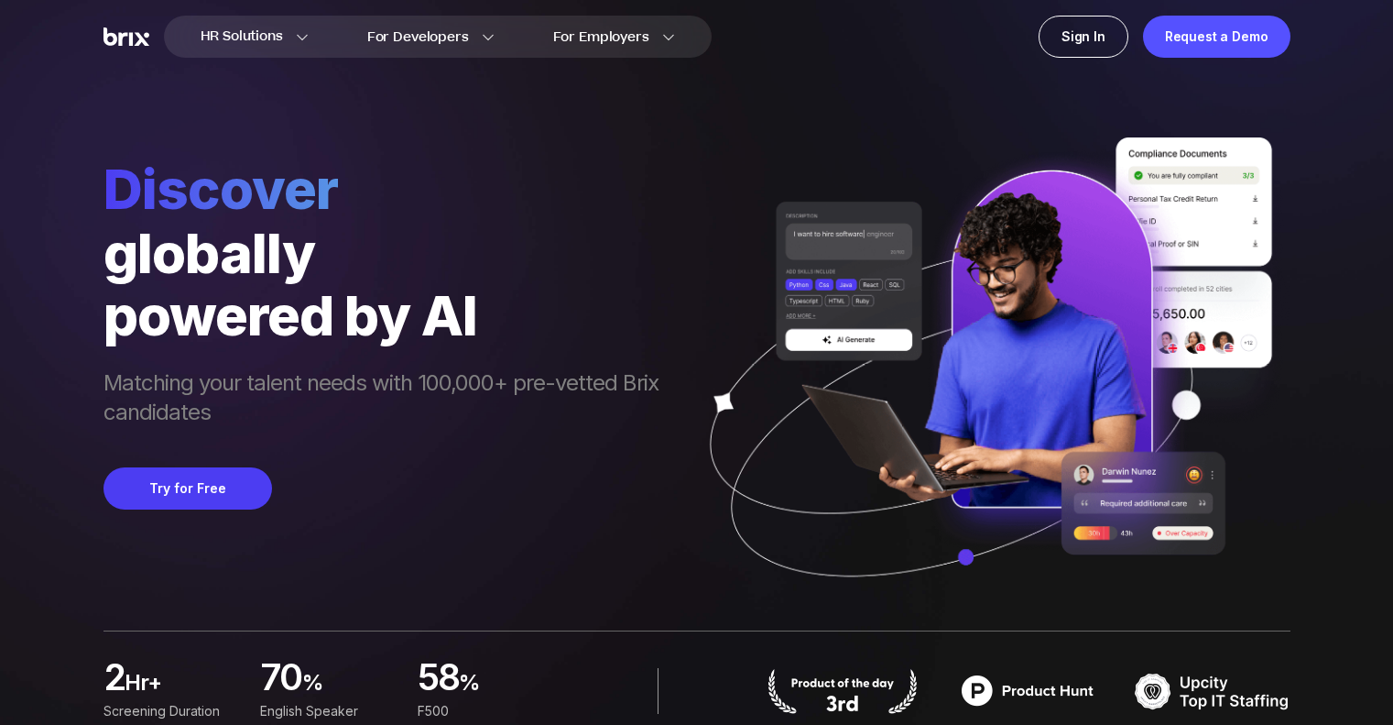  Describe the element at coordinates (984, 384) in the screenshot. I see `img: ai generate` at that location.